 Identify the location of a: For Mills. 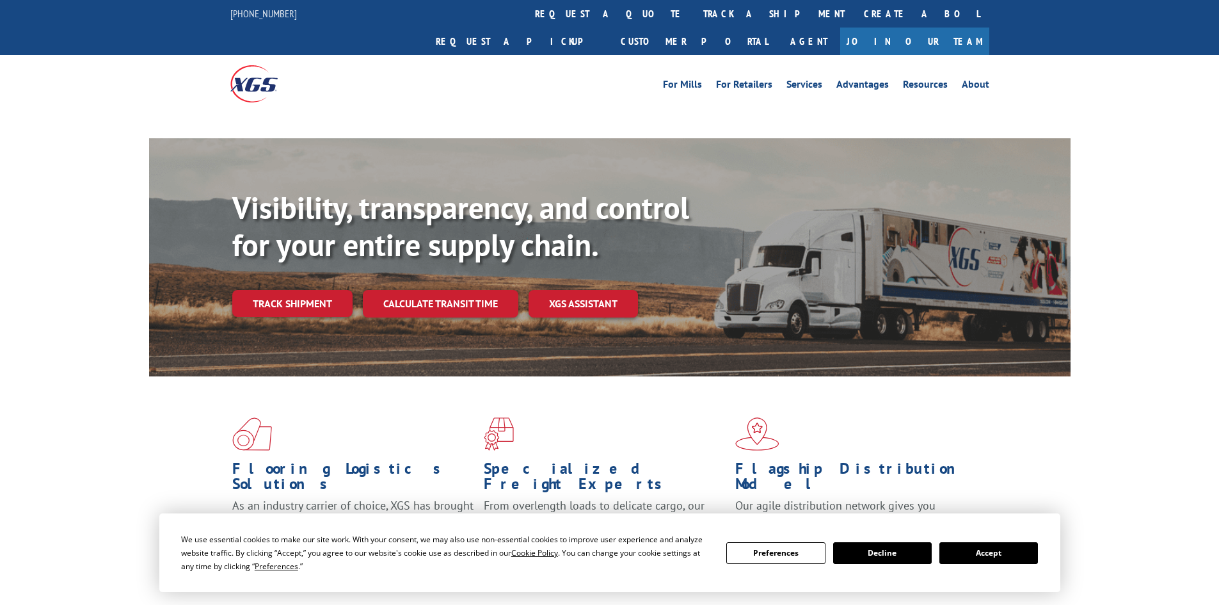
(682, 86).